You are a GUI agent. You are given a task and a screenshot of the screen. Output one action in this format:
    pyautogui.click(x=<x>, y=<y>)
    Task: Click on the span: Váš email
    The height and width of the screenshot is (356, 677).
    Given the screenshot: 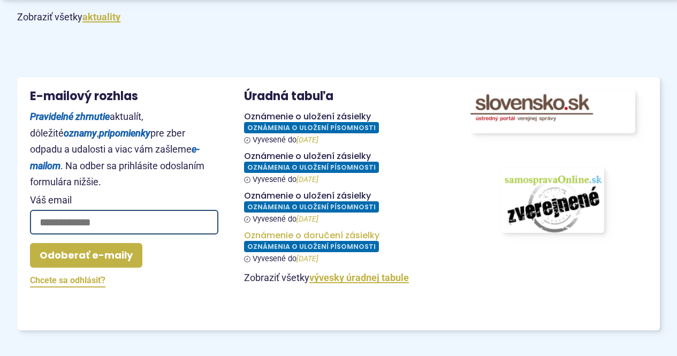 What is the action you would take?
    pyautogui.click(x=124, y=200)
    